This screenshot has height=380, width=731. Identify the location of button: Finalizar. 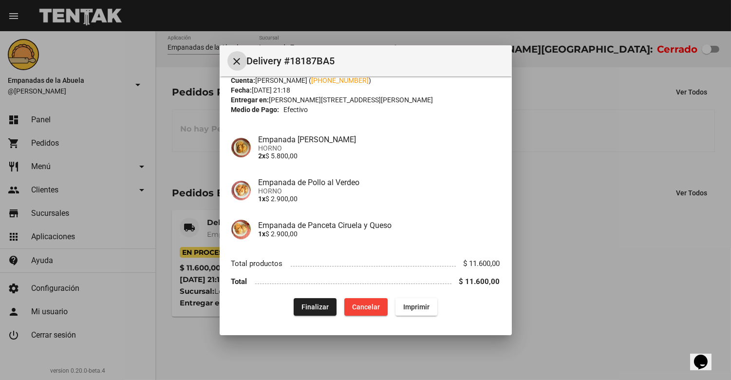
(315, 307).